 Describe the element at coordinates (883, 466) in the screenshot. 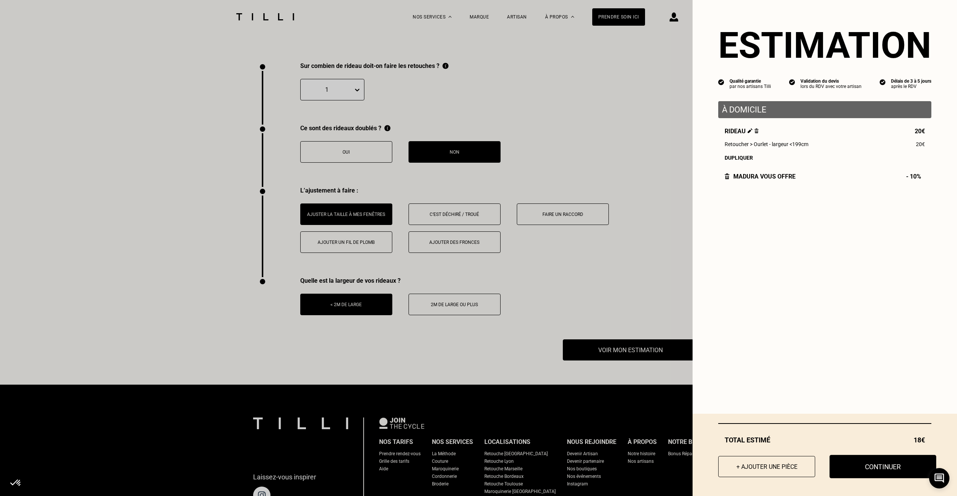

I see `button: Continuer` at that location.